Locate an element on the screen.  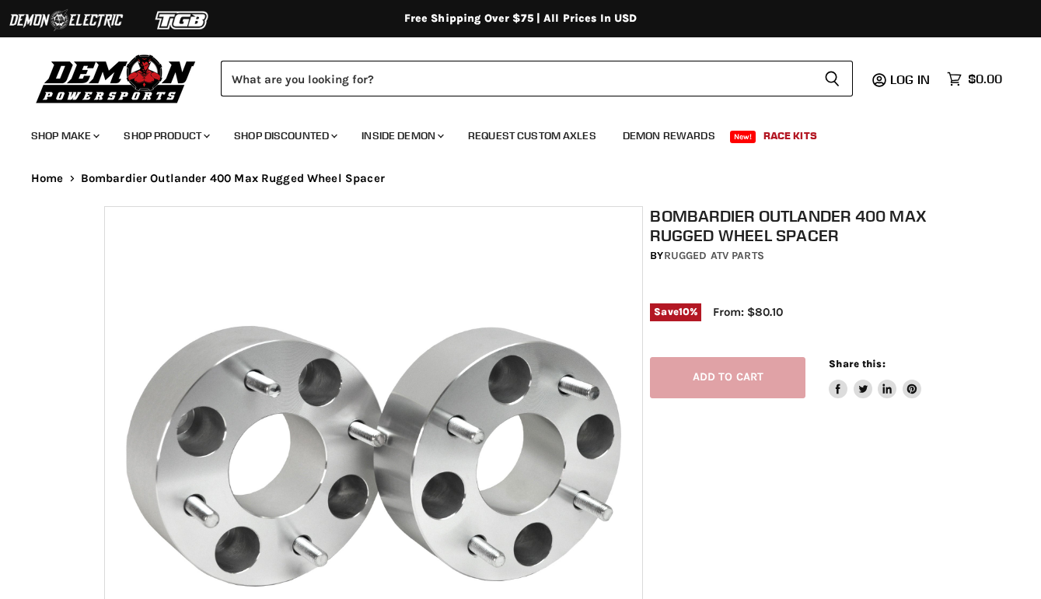
aside: Share this: is located at coordinates (875, 377).